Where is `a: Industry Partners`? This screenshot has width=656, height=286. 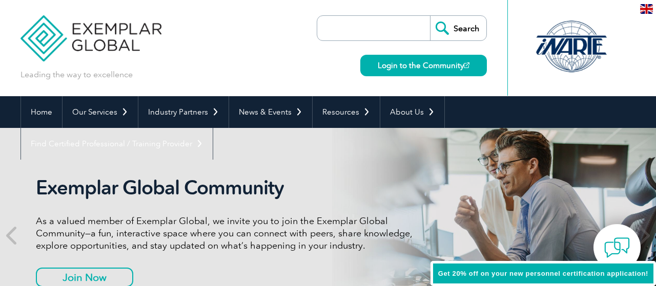
a: Industry Partners is located at coordinates (183, 112).